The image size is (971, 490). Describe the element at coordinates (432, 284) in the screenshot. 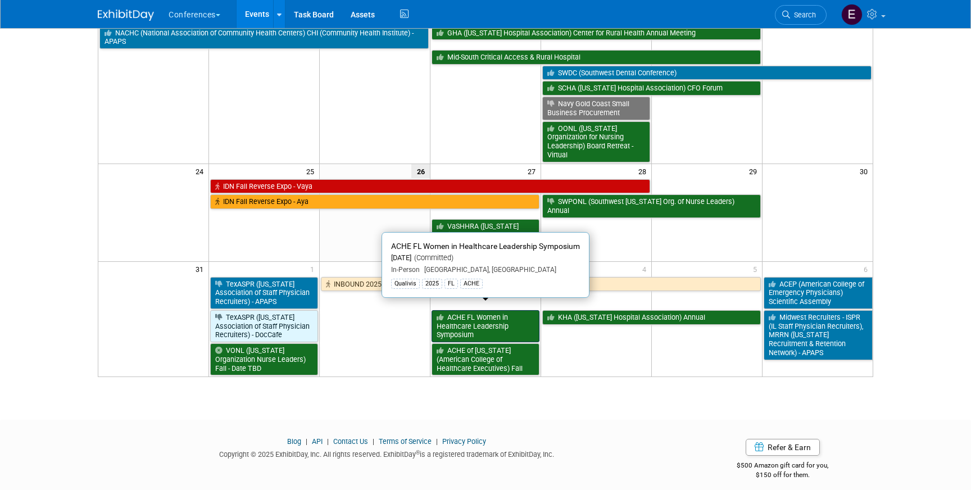

I see `div: 2025` at that location.